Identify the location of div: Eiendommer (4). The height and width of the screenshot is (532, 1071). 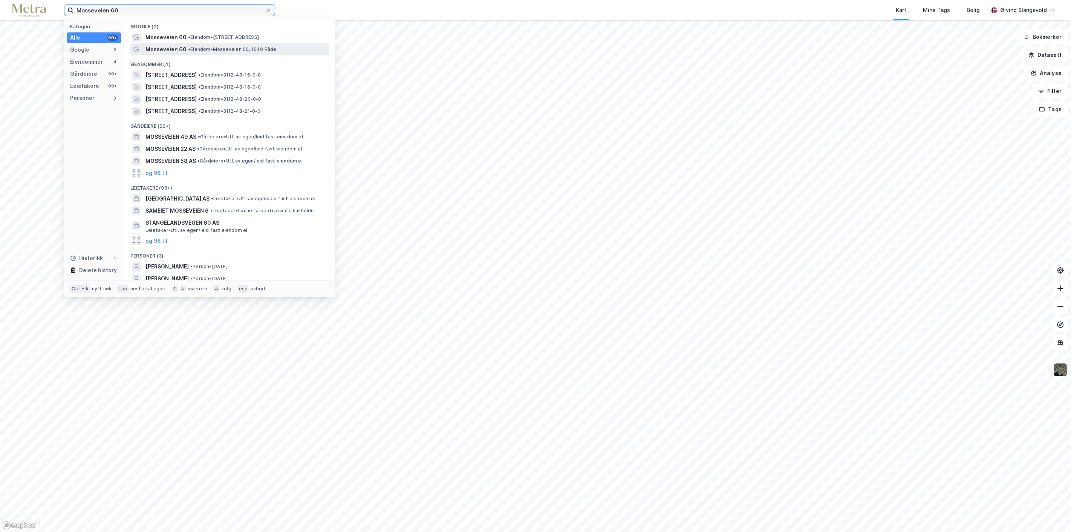
(230, 62).